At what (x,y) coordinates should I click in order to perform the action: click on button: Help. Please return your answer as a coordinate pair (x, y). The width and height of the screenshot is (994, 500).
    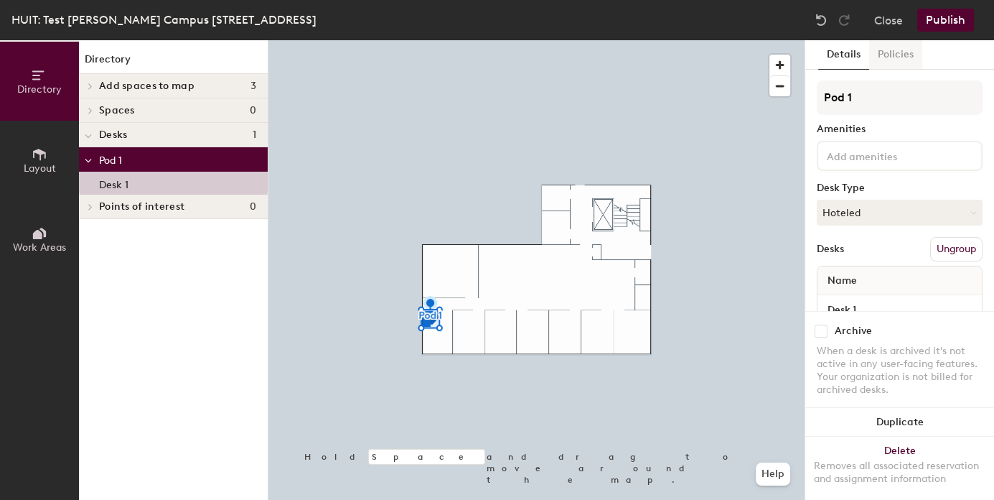
    Looking at the image, I should click on (773, 474).